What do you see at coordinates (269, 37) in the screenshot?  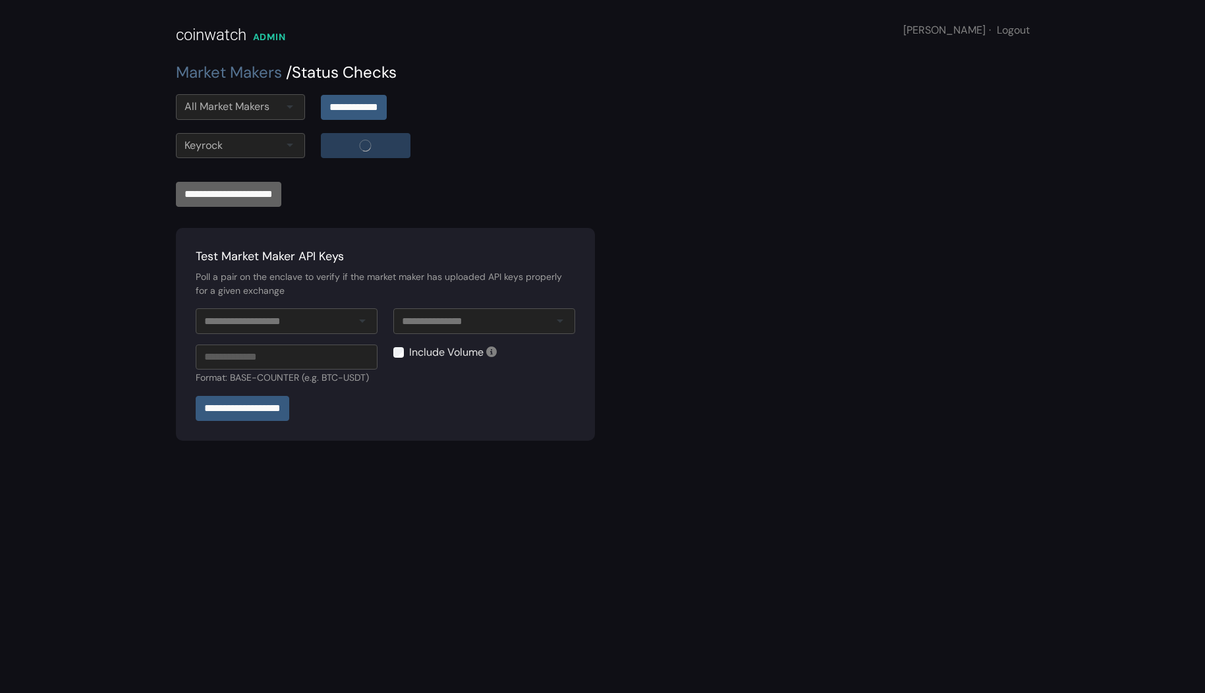 I see `div: ADMIN` at bounding box center [269, 37].